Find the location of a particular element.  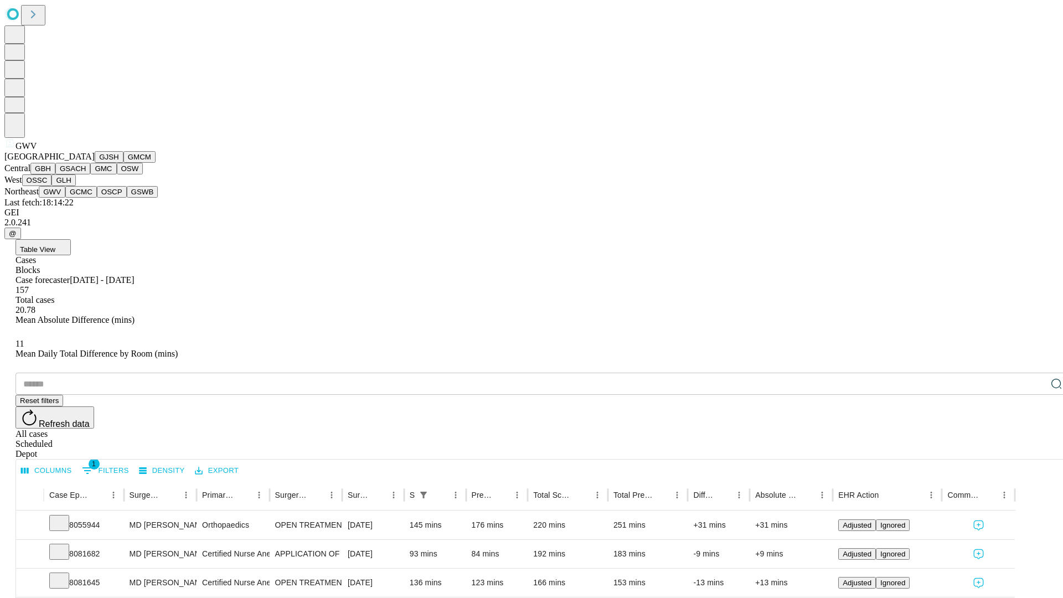

button: Density is located at coordinates (162, 471).